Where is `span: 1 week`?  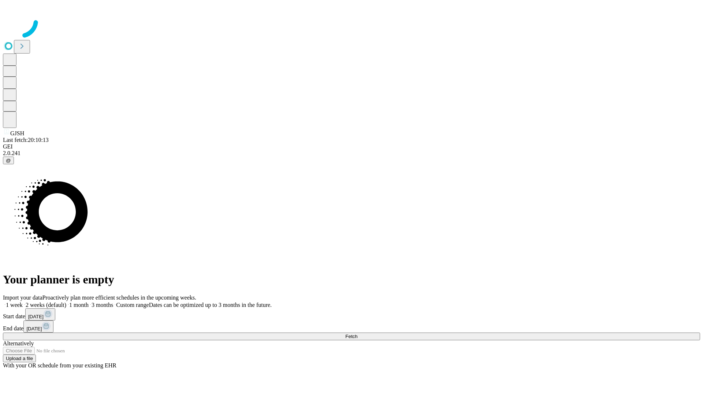
span: 1 week is located at coordinates (14, 304).